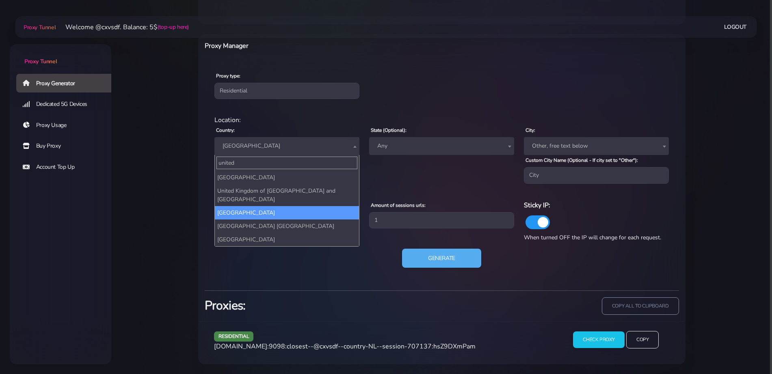 The image size is (772, 374). Describe the element at coordinates (67, 83) in the screenshot. I see `a: Proxy Generator` at that location.